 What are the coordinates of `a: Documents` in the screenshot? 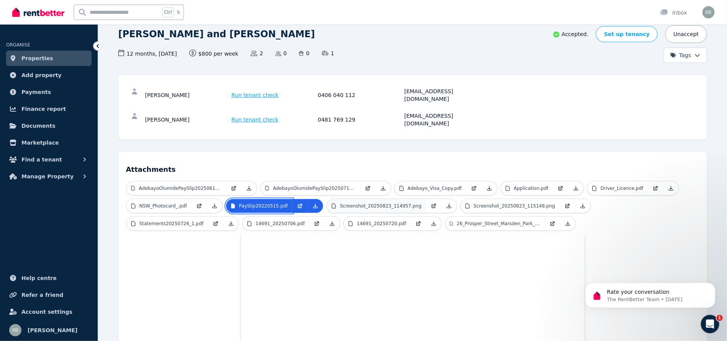 It's located at (49, 126).